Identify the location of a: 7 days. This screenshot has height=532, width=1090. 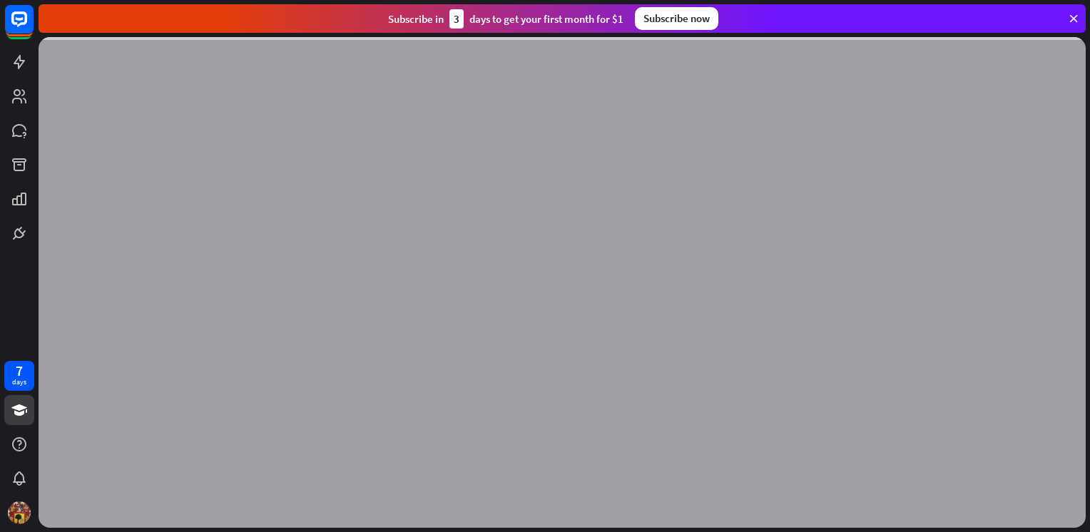
(19, 376).